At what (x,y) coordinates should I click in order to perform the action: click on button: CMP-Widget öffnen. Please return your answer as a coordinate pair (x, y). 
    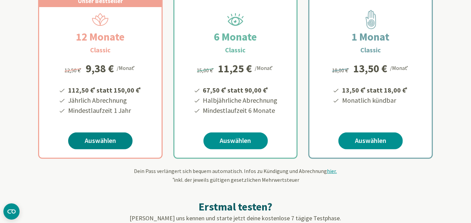
    Looking at the image, I should click on (11, 211).